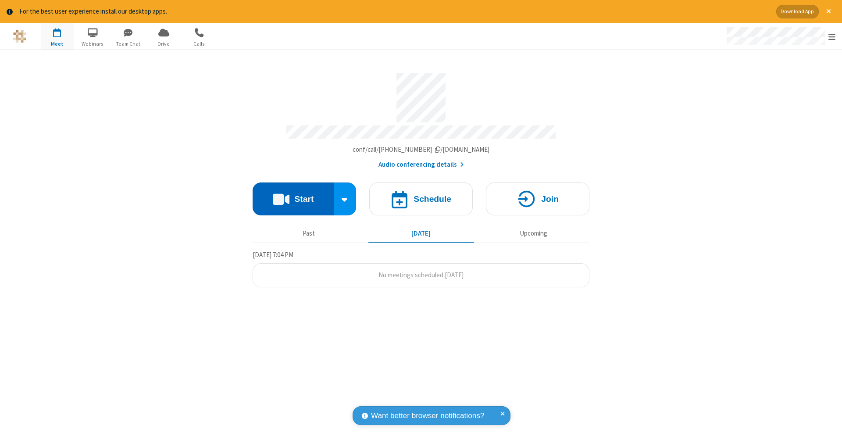 The height and width of the screenshot is (440, 842). Describe the element at coordinates (550, 199) in the screenshot. I see `h4: Join` at that location.